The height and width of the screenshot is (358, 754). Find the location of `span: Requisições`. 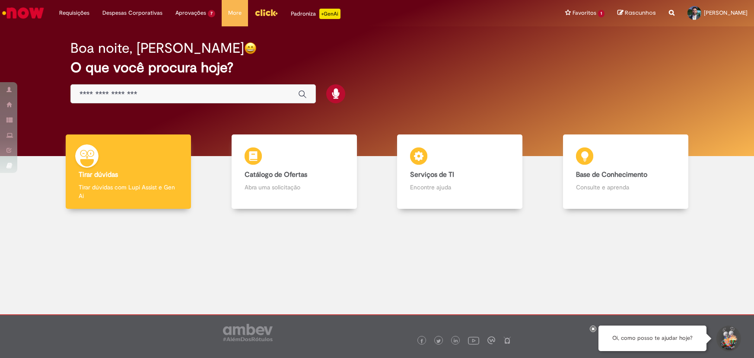

span: Requisições is located at coordinates (74, 13).